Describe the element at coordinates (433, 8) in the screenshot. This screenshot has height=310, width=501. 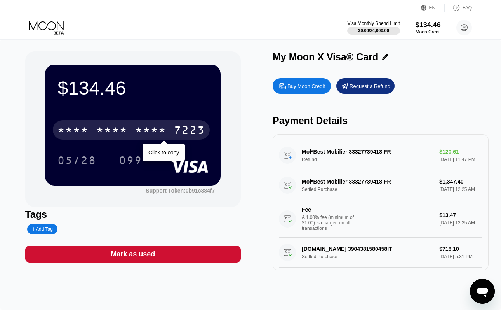
I see `div: EN` at that location.